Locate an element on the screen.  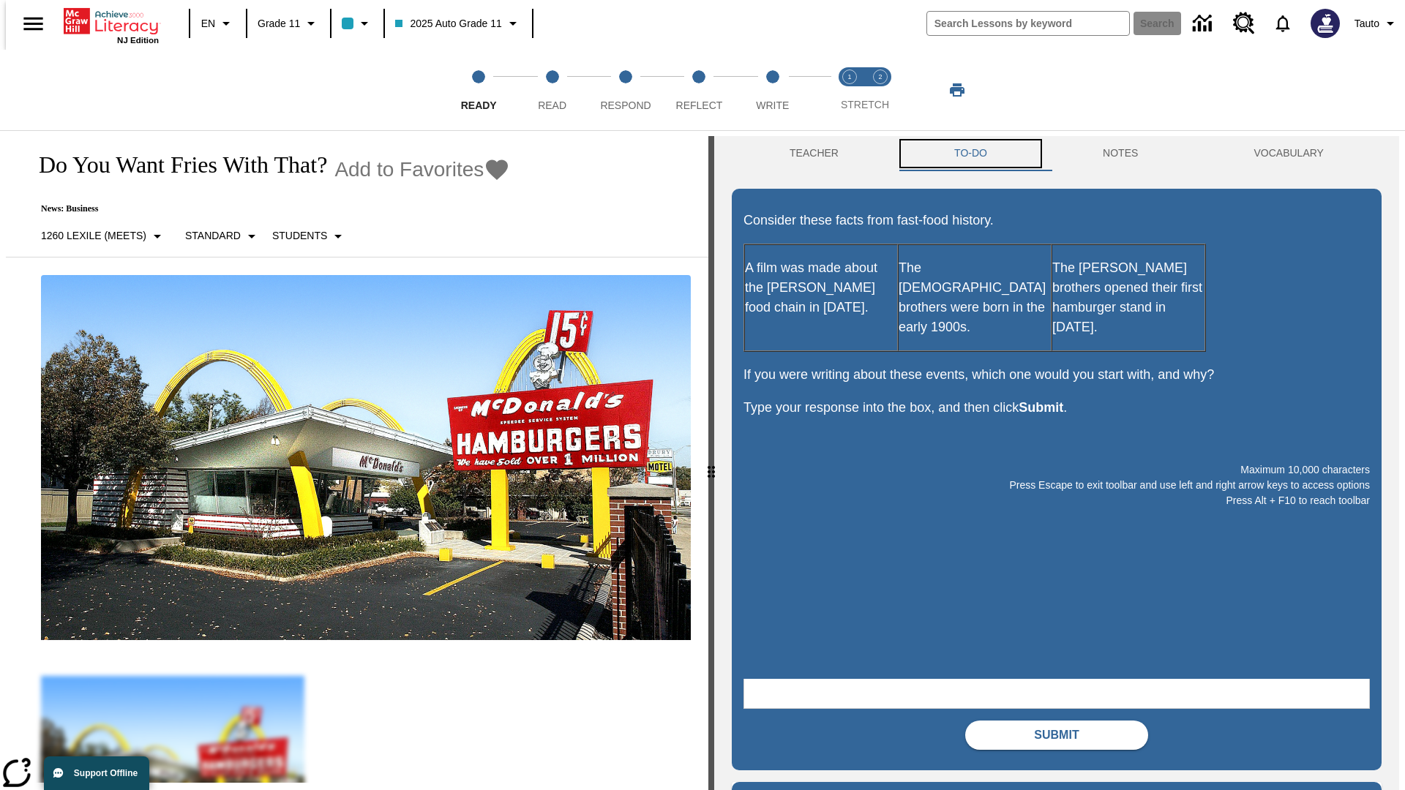
button: Submit is located at coordinates (1057, 735).